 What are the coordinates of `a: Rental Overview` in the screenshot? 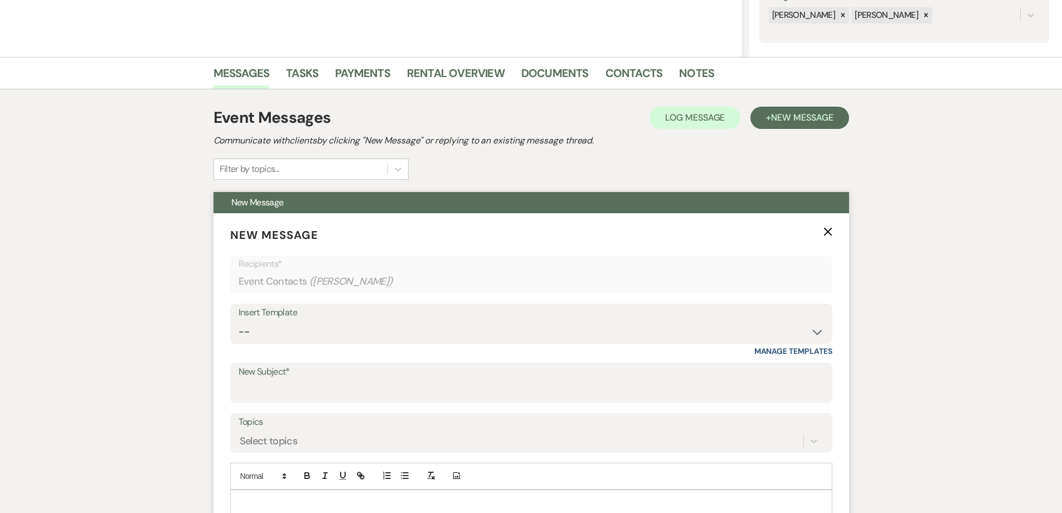 It's located at (456, 76).